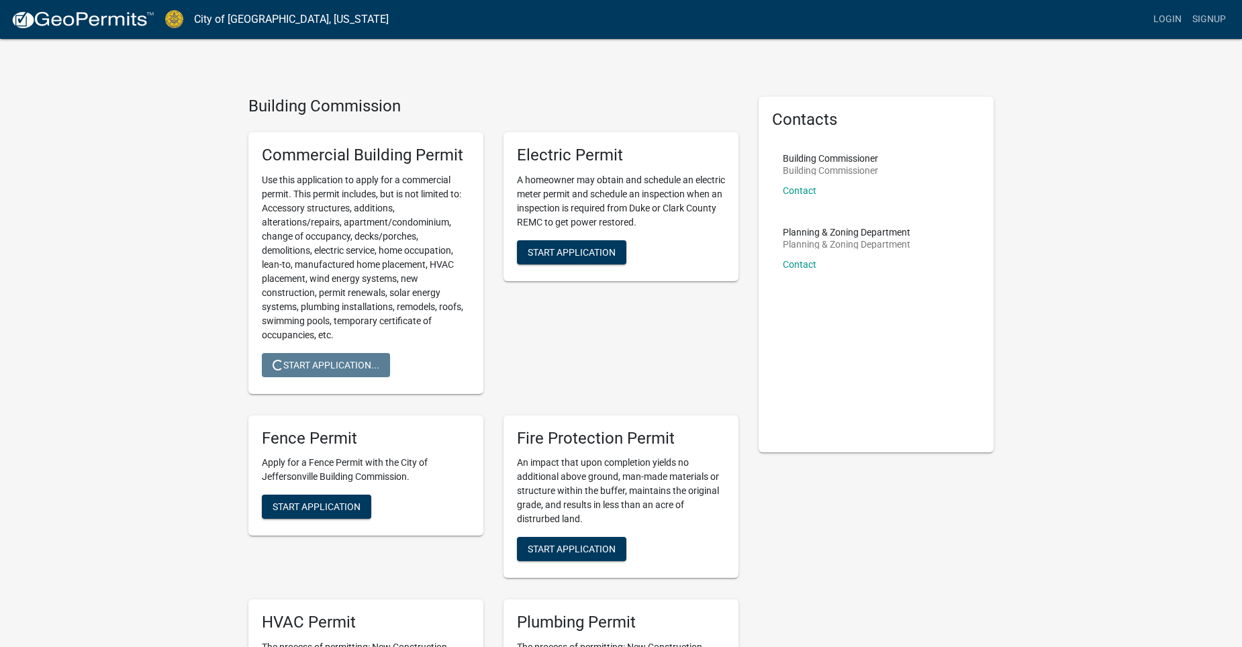  I want to click on a: Signup, so click(1209, 19).